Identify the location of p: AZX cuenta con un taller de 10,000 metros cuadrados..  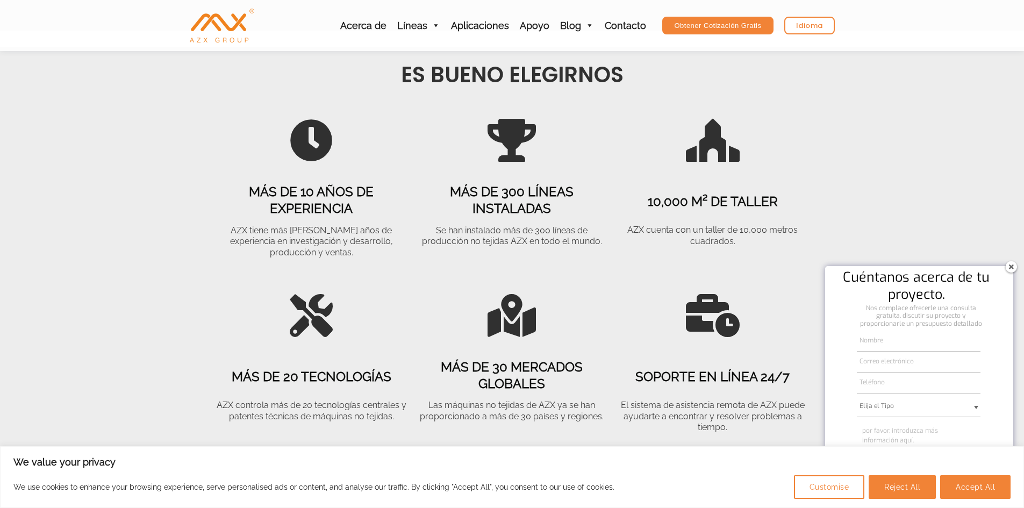
(712, 236).